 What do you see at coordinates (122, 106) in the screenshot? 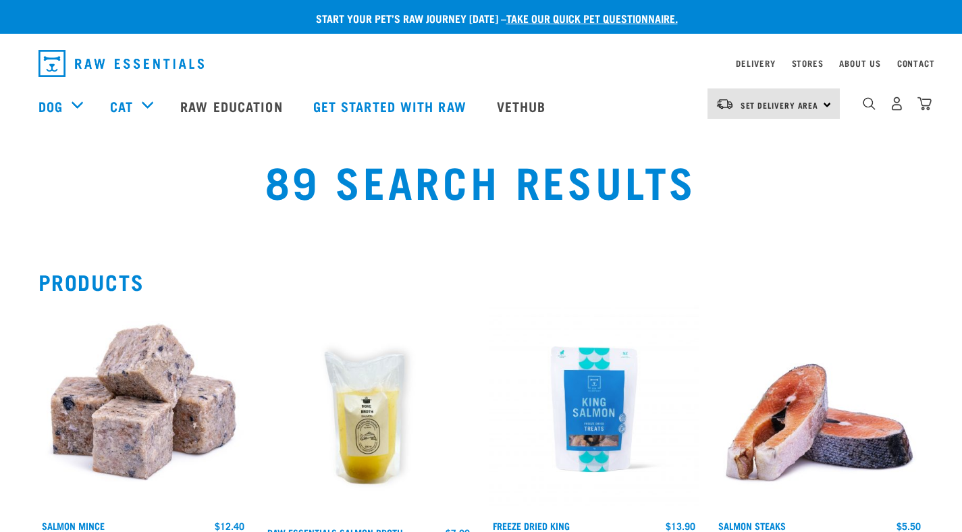
I see `a: Cat` at bounding box center [122, 106].